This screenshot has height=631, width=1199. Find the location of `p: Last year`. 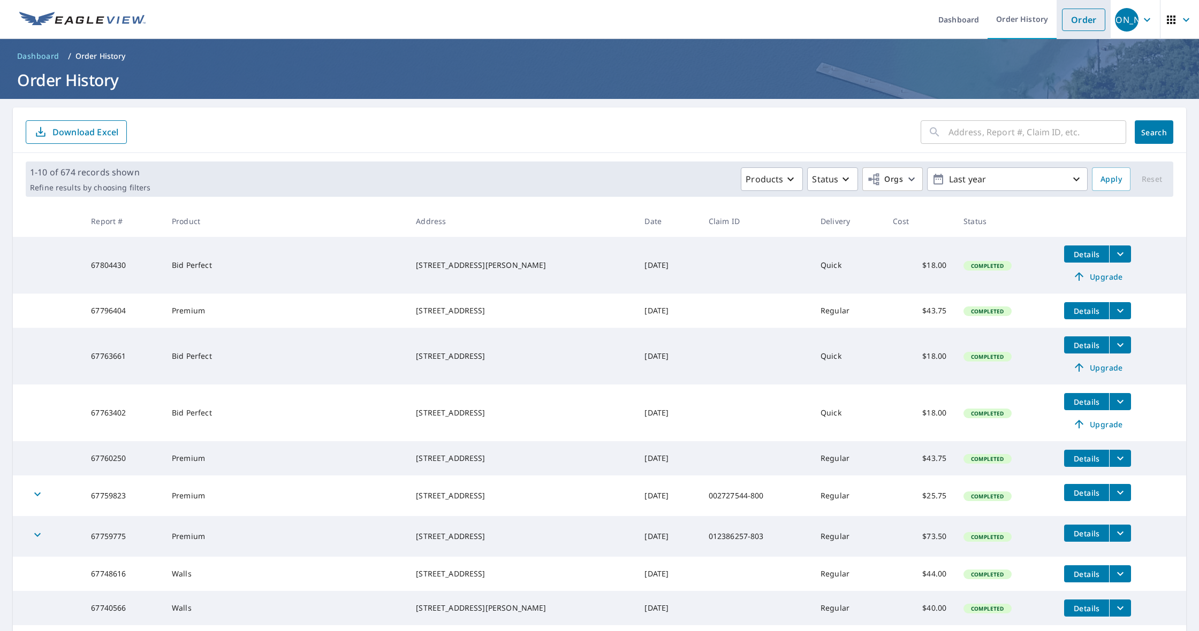

p: Last year is located at coordinates (1007, 179).